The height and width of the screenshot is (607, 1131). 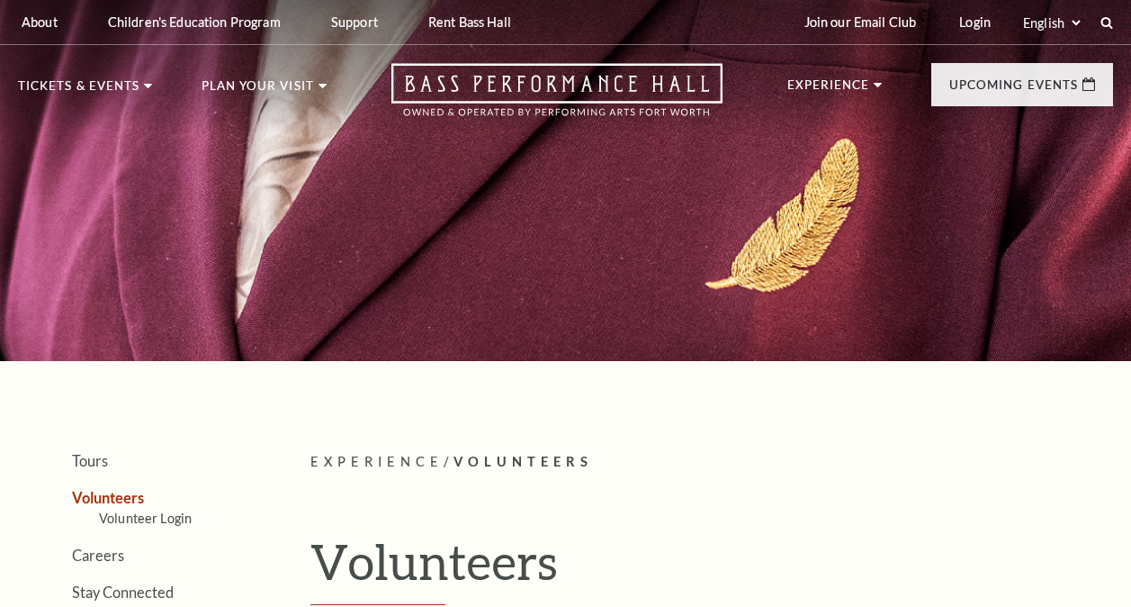 I want to click on p: About, so click(x=40, y=22).